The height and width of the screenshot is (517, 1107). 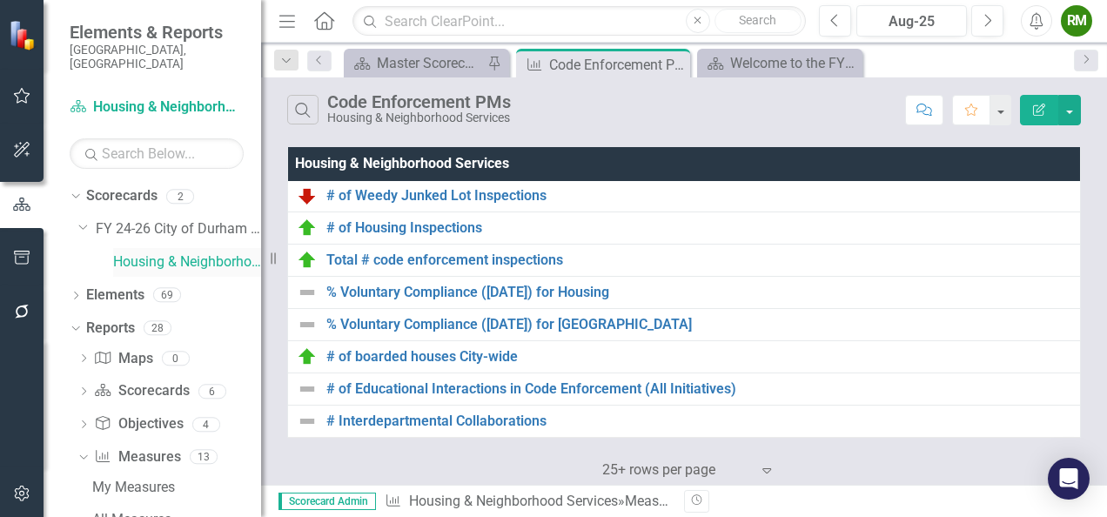 I want to click on button: RM, so click(x=1077, y=21).